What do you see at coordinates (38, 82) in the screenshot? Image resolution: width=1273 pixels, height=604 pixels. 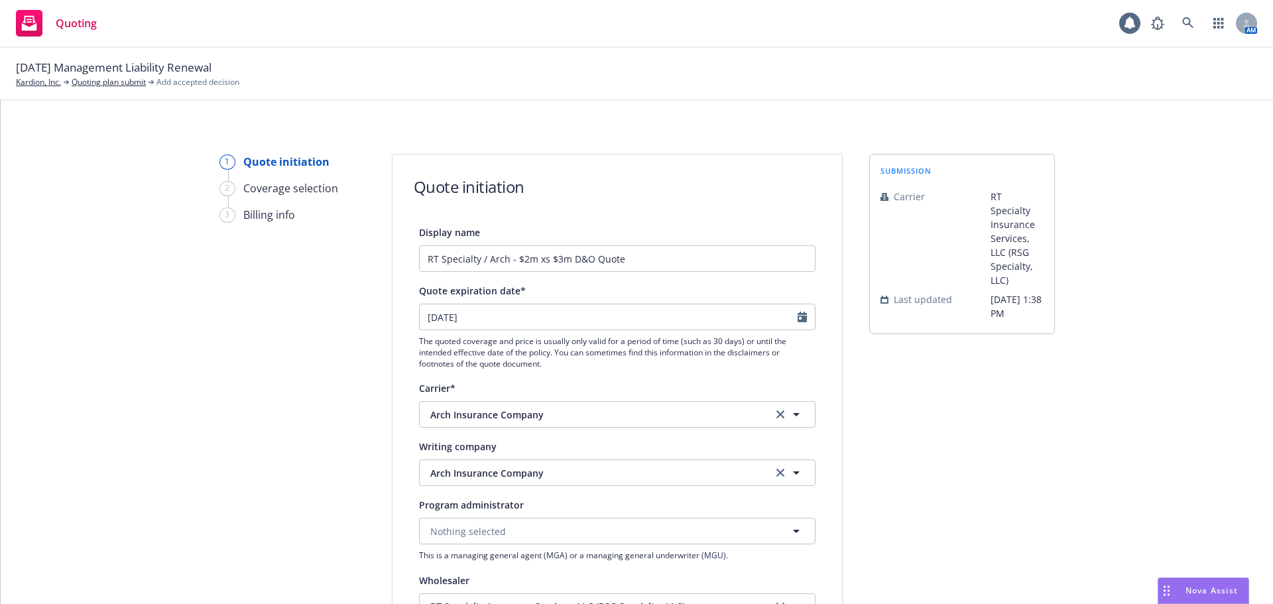 I see `a: Kardion, Inc.` at bounding box center [38, 82].